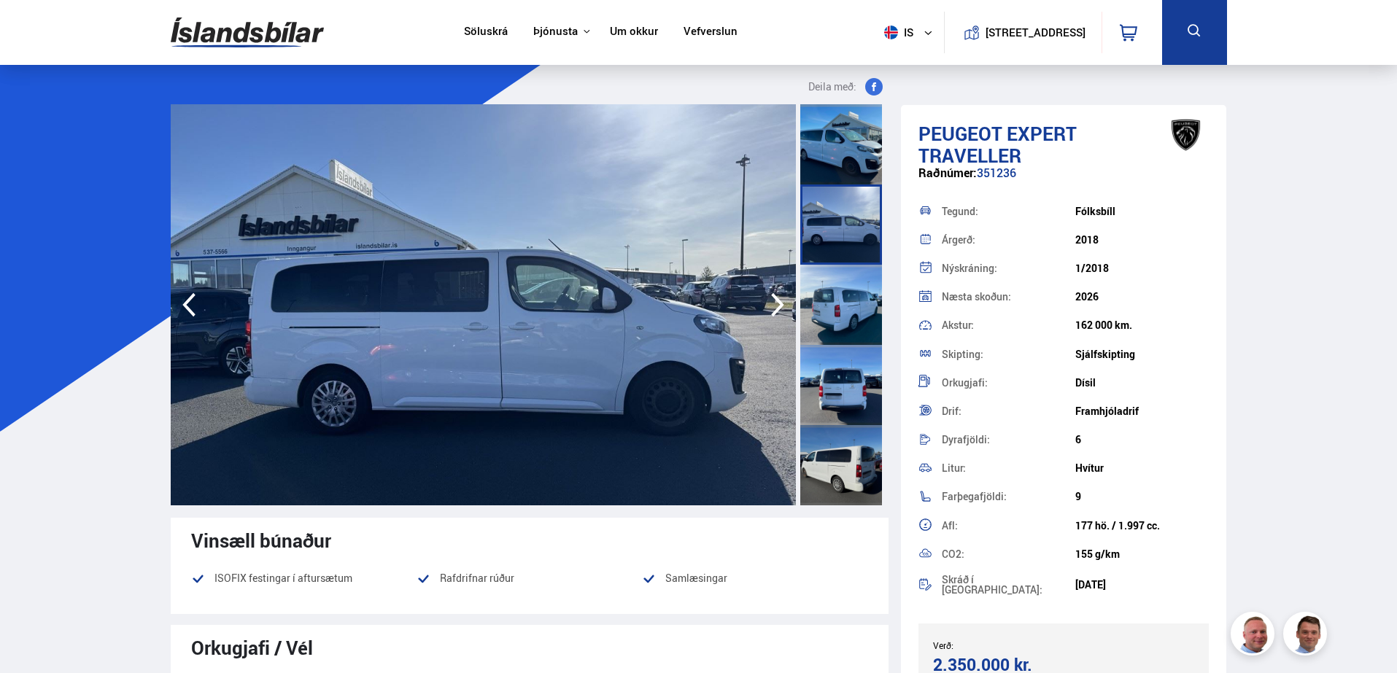 Image resolution: width=1397 pixels, height=673 pixels. I want to click on div: Drif:, so click(1008, 412).